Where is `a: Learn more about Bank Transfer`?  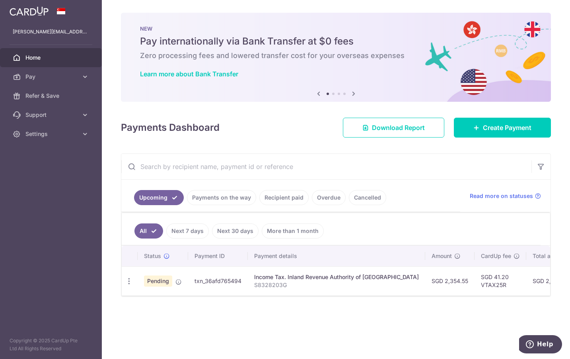
a: Learn more about Bank Transfer is located at coordinates (189, 74).